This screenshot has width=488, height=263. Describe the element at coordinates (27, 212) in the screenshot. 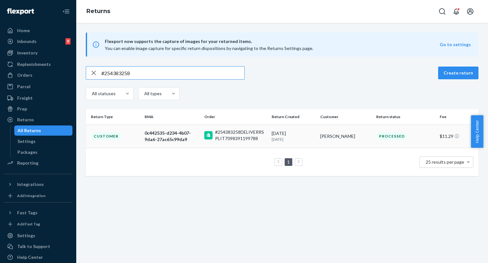

I see `div: Fast Tags` at that location.